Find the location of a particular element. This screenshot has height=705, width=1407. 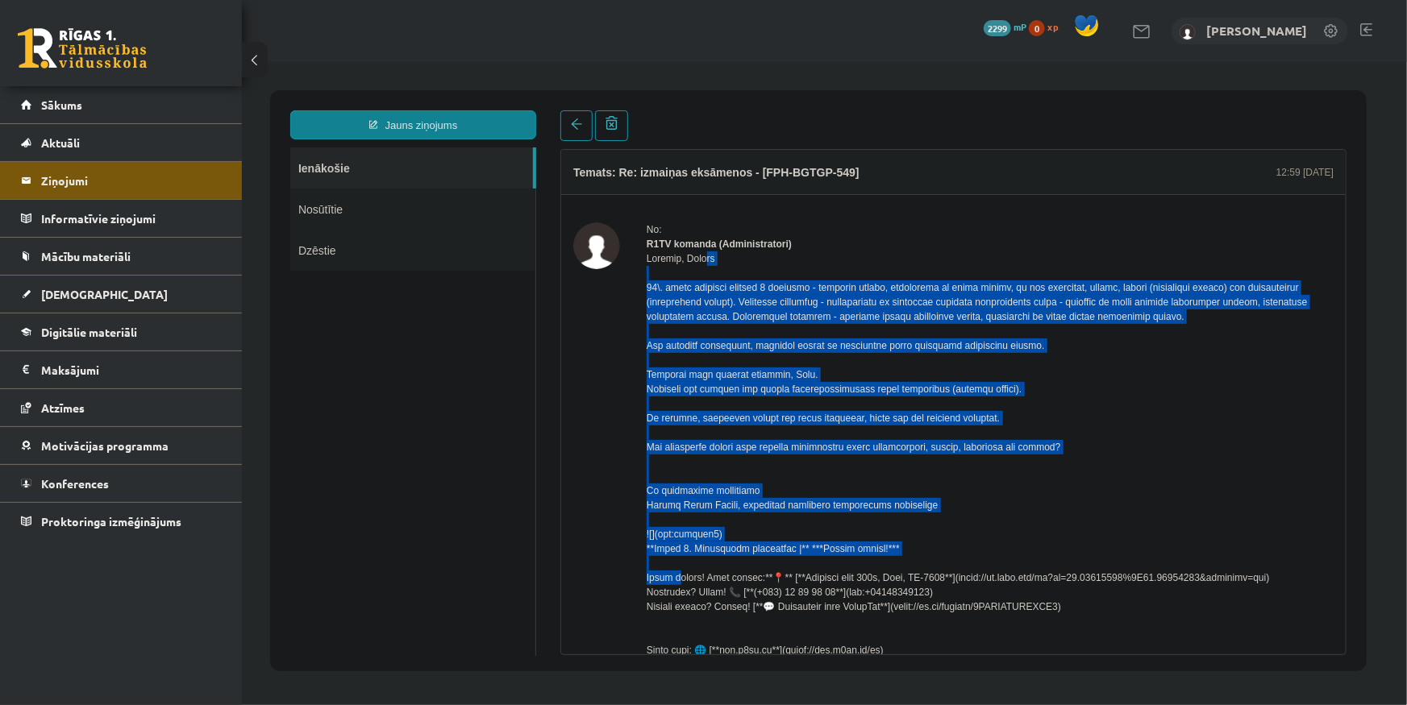

a: Atzīmes is located at coordinates (121, 408).